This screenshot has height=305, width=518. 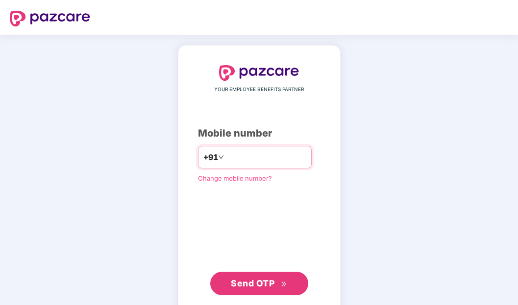 I want to click on a: Change mobile number?, so click(x=235, y=178).